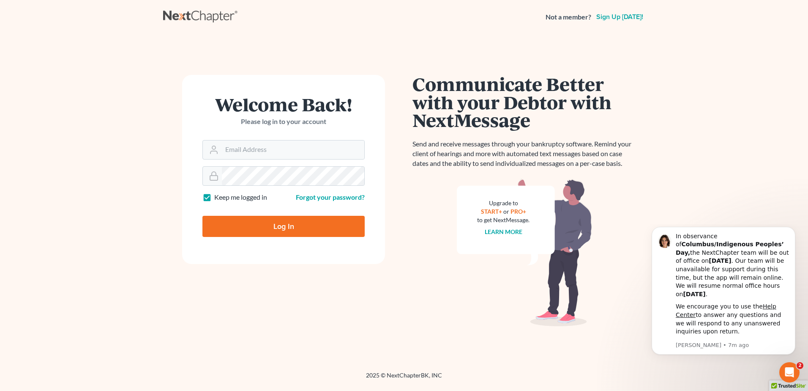  I want to click on strong: Not a member?, so click(568, 17).